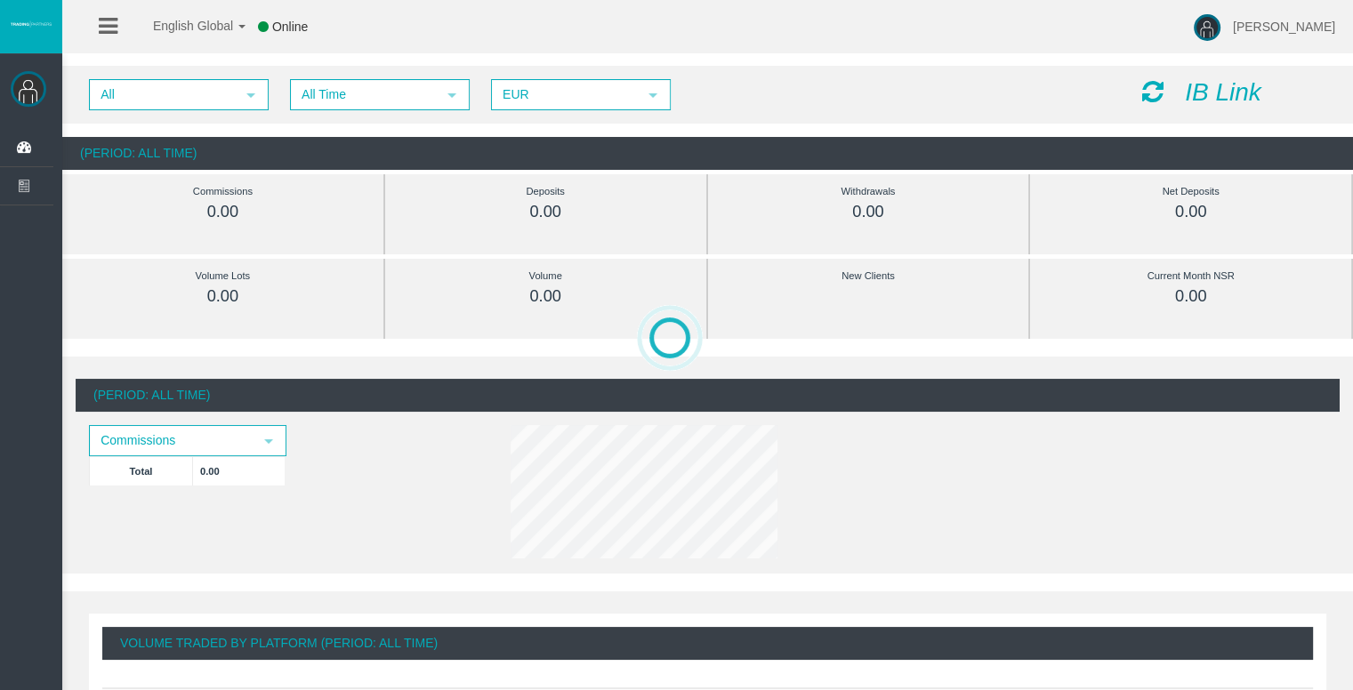  Describe the element at coordinates (545, 276) in the screenshot. I see `div: Volume` at that location.